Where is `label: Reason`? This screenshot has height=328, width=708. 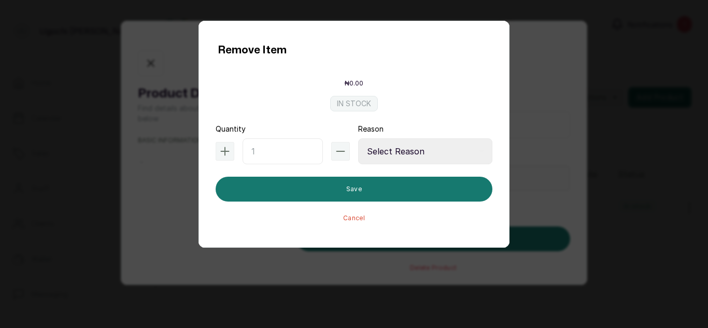
label: Reason is located at coordinates (370, 129).